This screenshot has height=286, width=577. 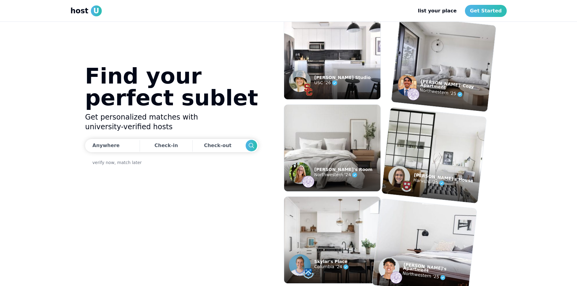 What do you see at coordinates (486, 11) in the screenshot?
I see `a: Get Started` at bounding box center [486, 11].